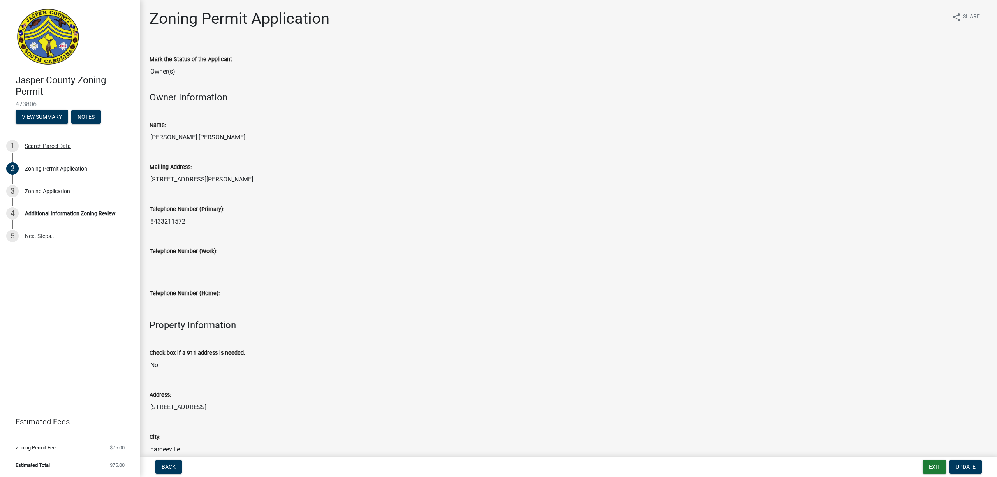 This screenshot has width=997, height=477. What do you see at coordinates (48, 191) in the screenshot?
I see `div: Zoning Application` at bounding box center [48, 191].